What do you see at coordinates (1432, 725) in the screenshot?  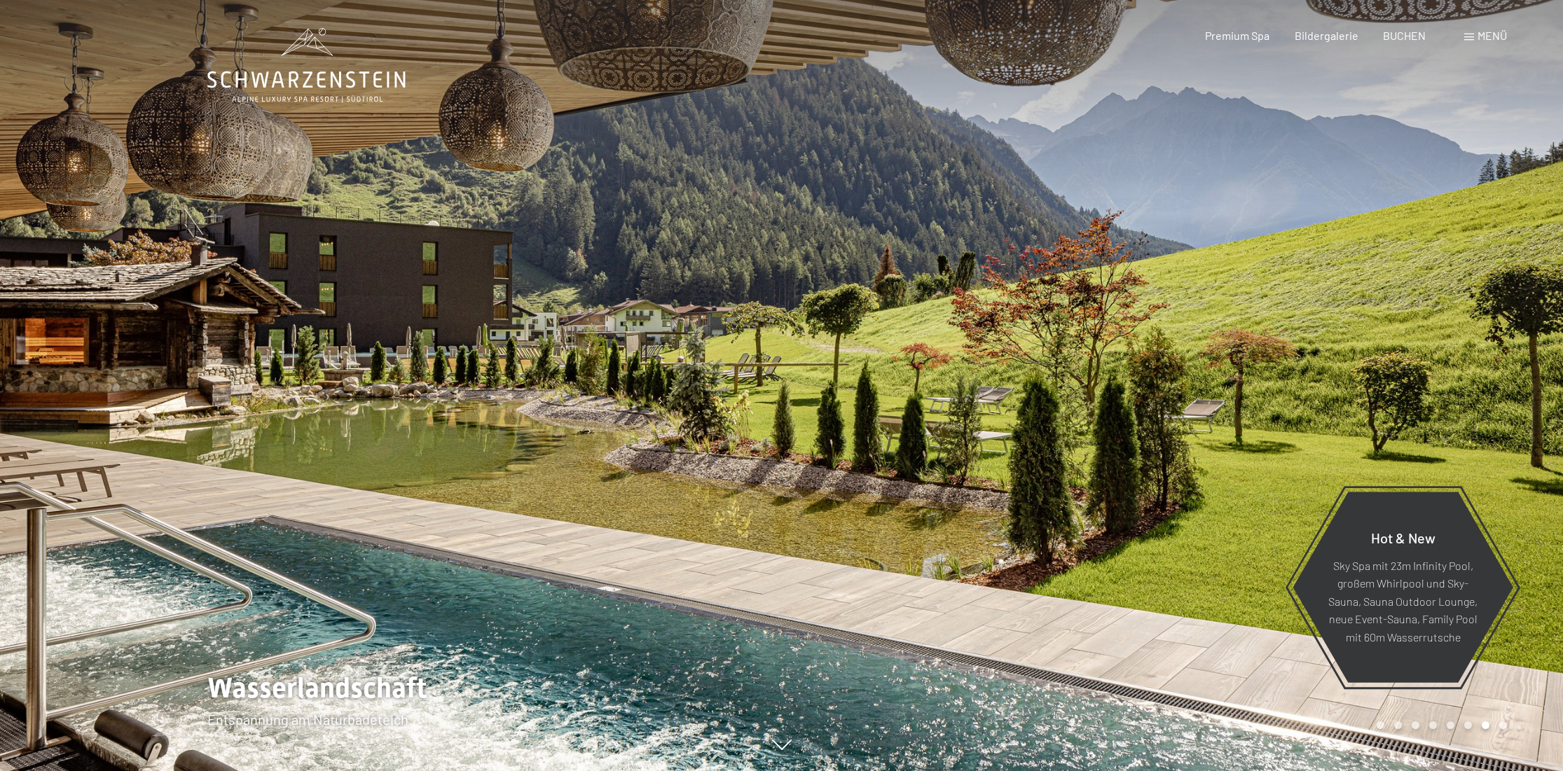 I see `div: Carousel Page 4` at bounding box center [1432, 725].